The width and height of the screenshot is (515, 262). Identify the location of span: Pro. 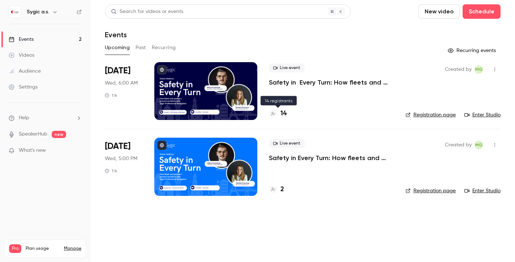
(15, 248).